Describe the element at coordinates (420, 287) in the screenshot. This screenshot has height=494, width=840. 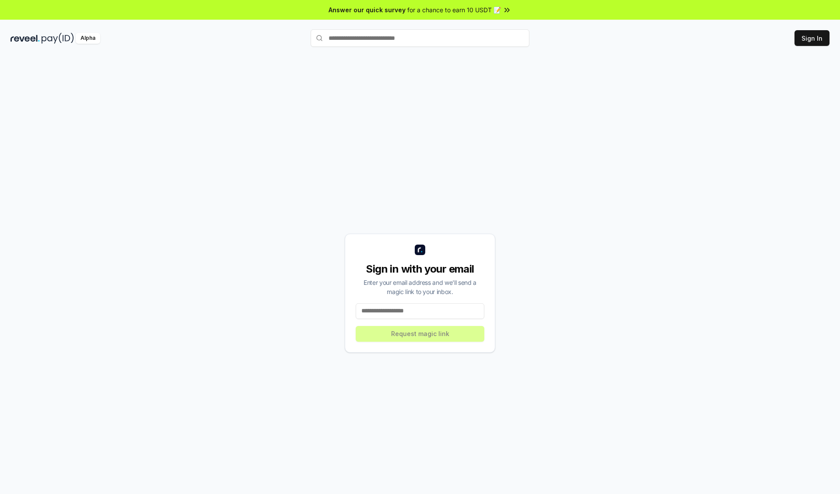
I see `div: Enter your email address and we’ll send a magic link to your inbox.` at that location.